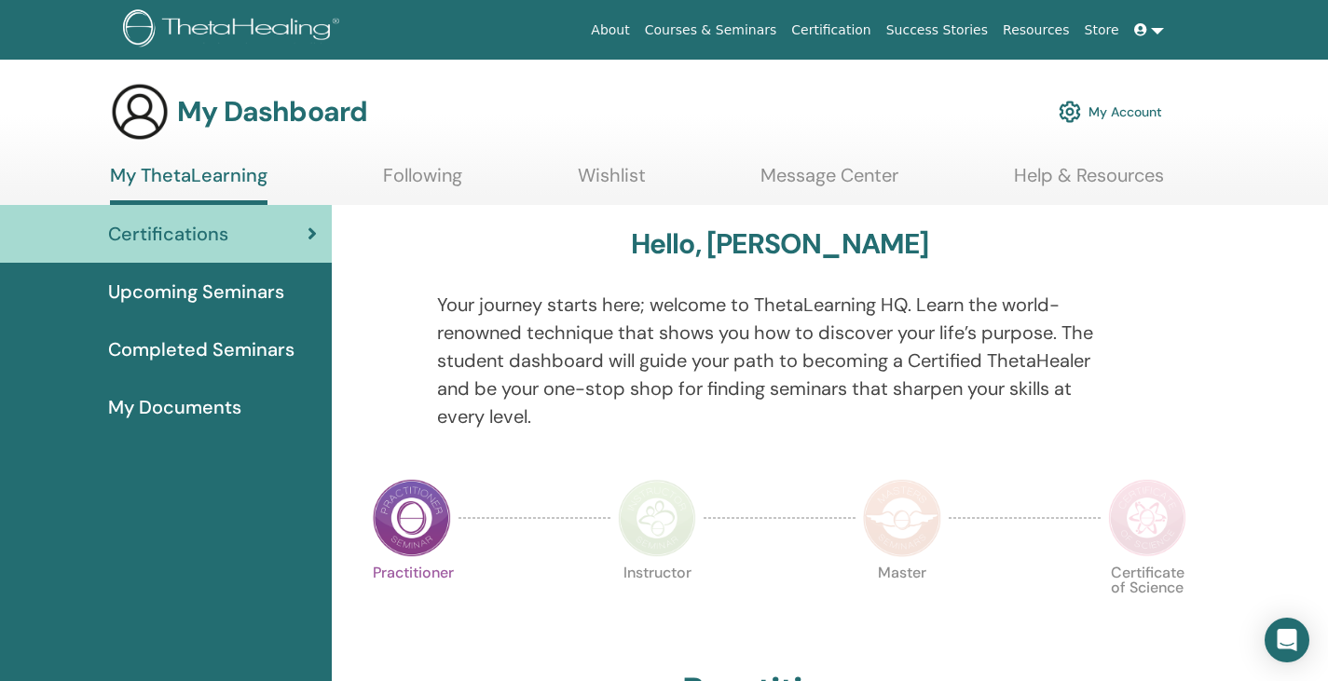 This screenshot has width=1328, height=681. What do you see at coordinates (609, 30) in the screenshot?
I see `a: About` at bounding box center [609, 30].